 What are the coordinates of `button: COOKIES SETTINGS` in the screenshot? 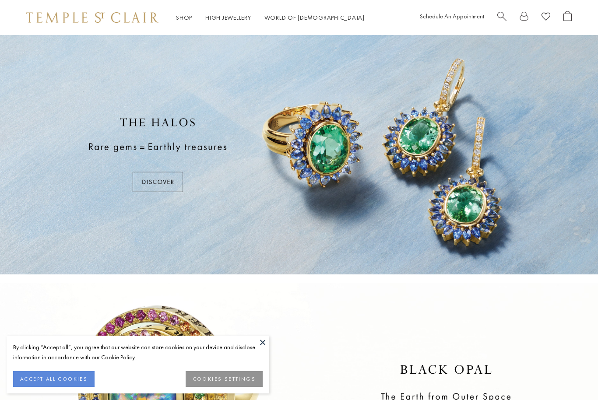 It's located at (224, 379).